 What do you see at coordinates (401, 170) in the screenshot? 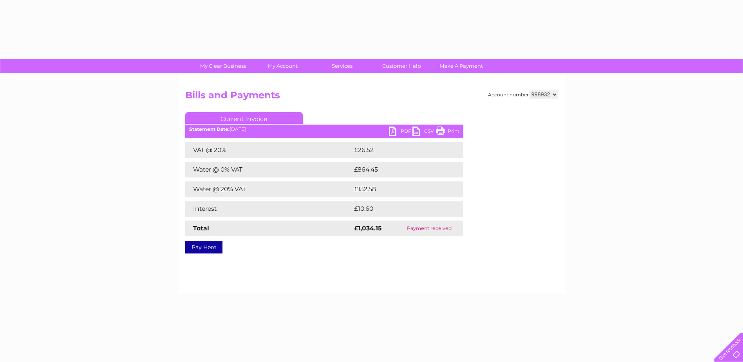
I see `td: £864.45` at bounding box center [401, 170].